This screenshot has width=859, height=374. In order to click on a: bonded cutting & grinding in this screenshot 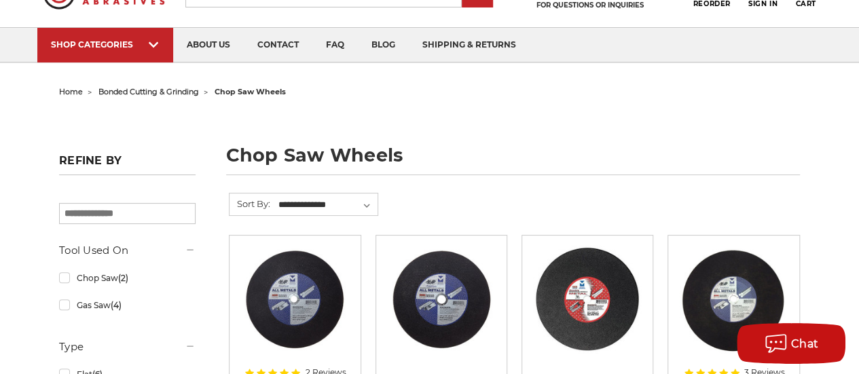, I will do `click(149, 92)`.